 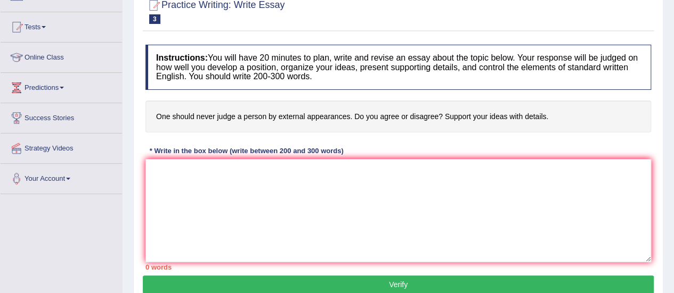 I want to click on a: Your Account, so click(x=61, y=177).